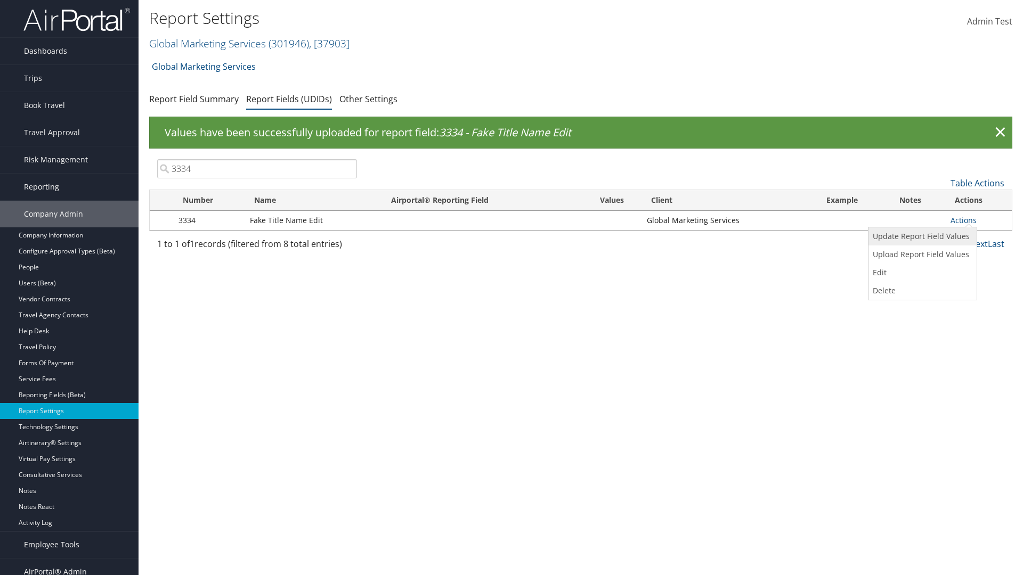 The height and width of the screenshot is (575, 1023). Describe the element at coordinates (56, 160) in the screenshot. I see `span: Risk Management` at that location.